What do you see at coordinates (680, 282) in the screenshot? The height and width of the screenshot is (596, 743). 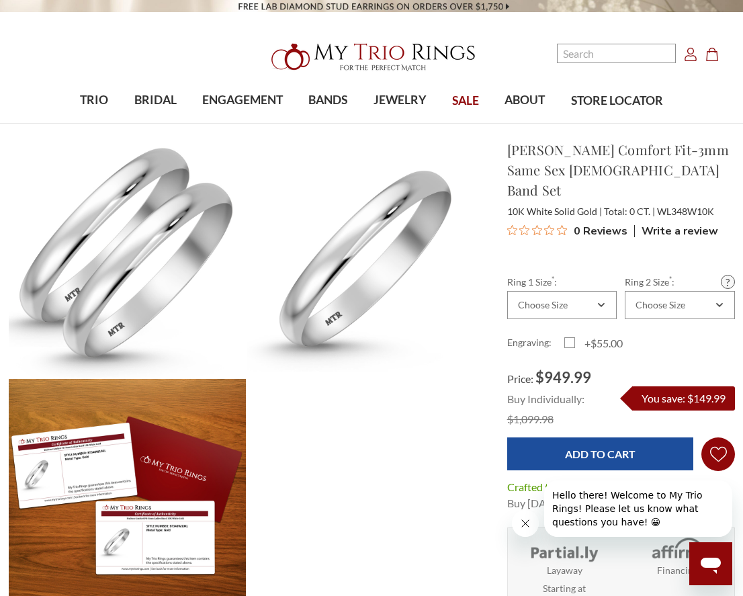 I see `label: Ring 2 Size :` at bounding box center [680, 282].